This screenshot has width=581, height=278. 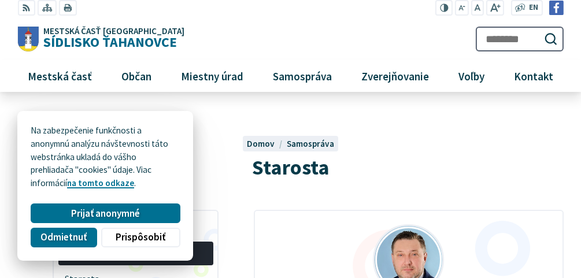 What do you see at coordinates (140, 237) in the screenshot?
I see `span: Prispôsobiť` at bounding box center [140, 237].